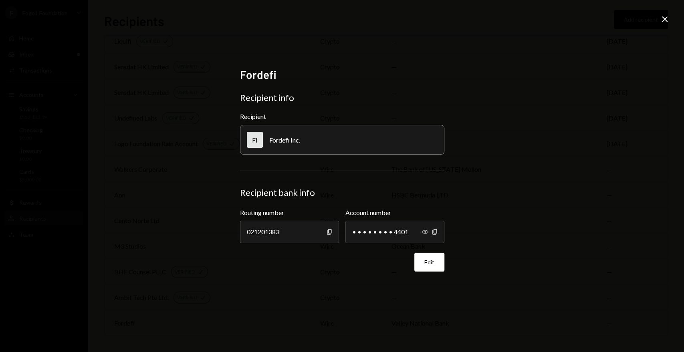 The image size is (684, 352). What do you see at coordinates (429, 262) in the screenshot?
I see `button: Edit` at bounding box center [429, 262].